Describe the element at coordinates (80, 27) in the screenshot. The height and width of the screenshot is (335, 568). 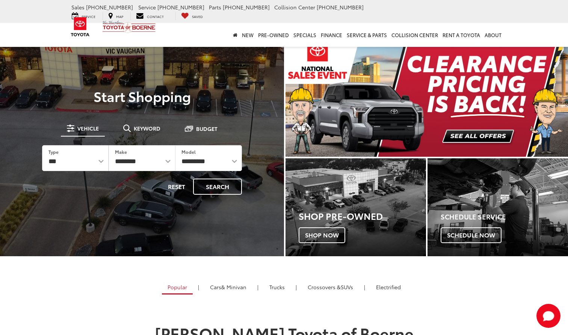
I see `img: Toyota` at that location.